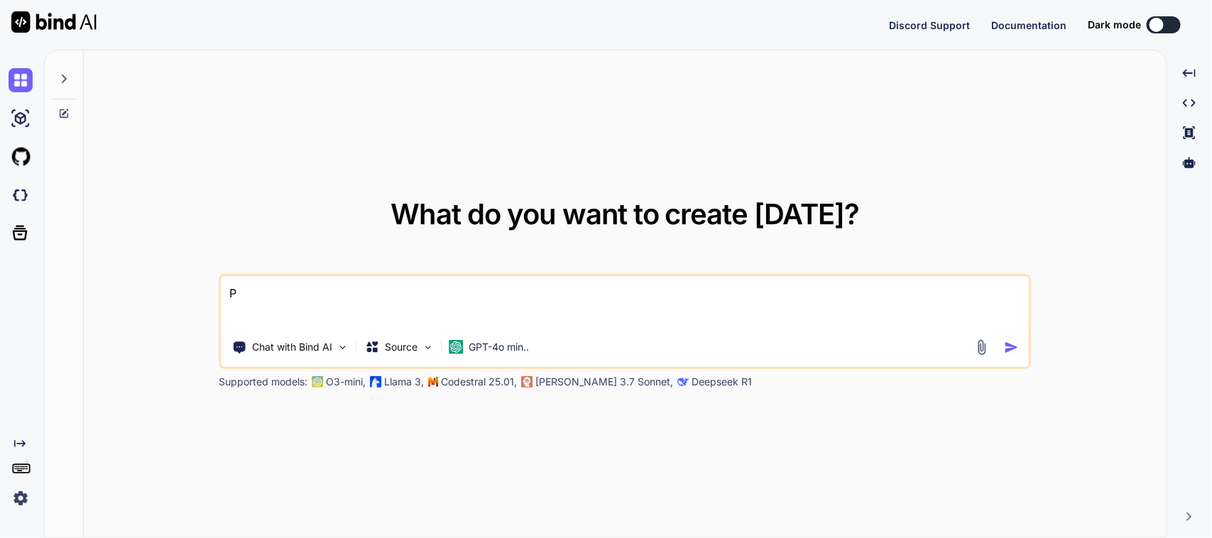 This screenshot has width=1212, height=538. What do you see at coordinates (293, 347) in the screenshot?
I see `p: Chat with Bind AI` at bounding box center [293, 347].